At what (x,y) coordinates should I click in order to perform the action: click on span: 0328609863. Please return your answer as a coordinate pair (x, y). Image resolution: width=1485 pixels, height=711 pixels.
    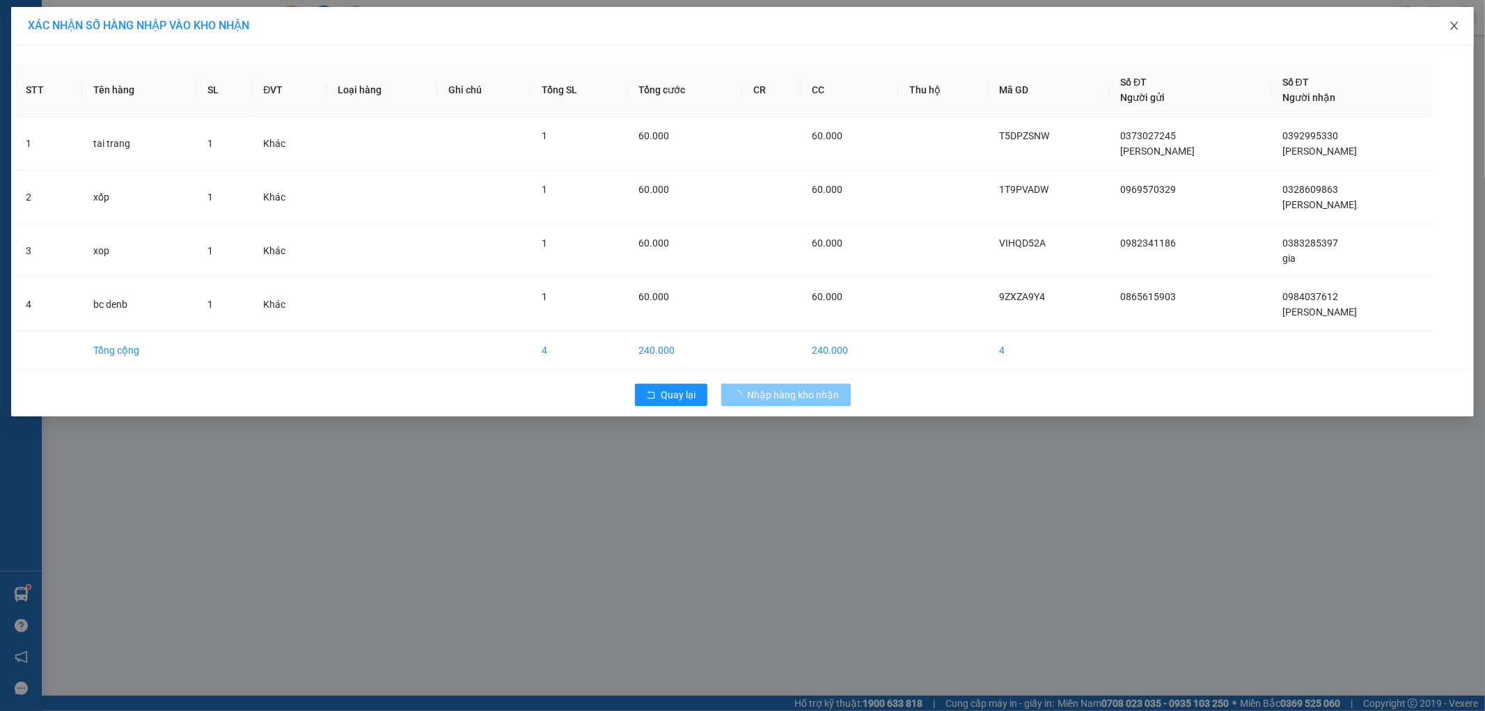
    Looking at the image, I should click on (1310, 189).